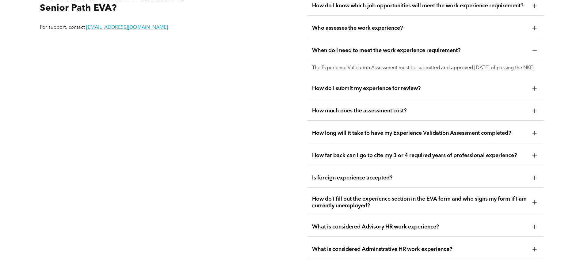  What do you see at coordinates (419, 249) in the screenshot?
I see `span: What is considered Adminstrative HR work experience?` at bounding box center [419, 249].